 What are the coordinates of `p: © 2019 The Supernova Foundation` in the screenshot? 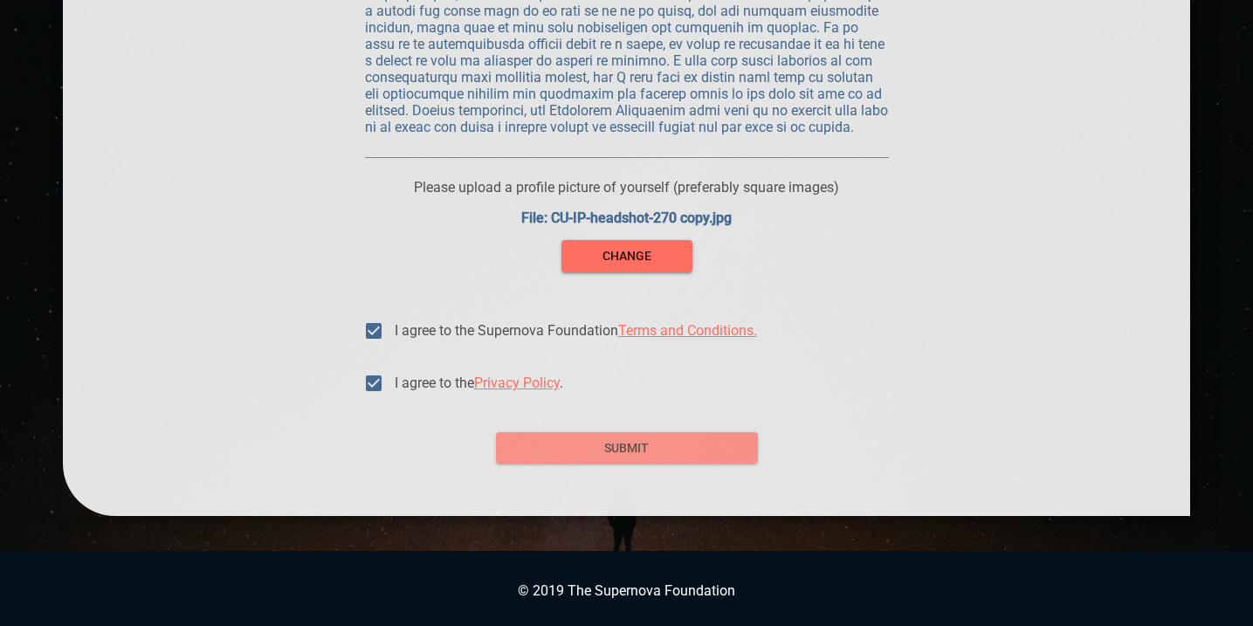 It's located at (626, 590).